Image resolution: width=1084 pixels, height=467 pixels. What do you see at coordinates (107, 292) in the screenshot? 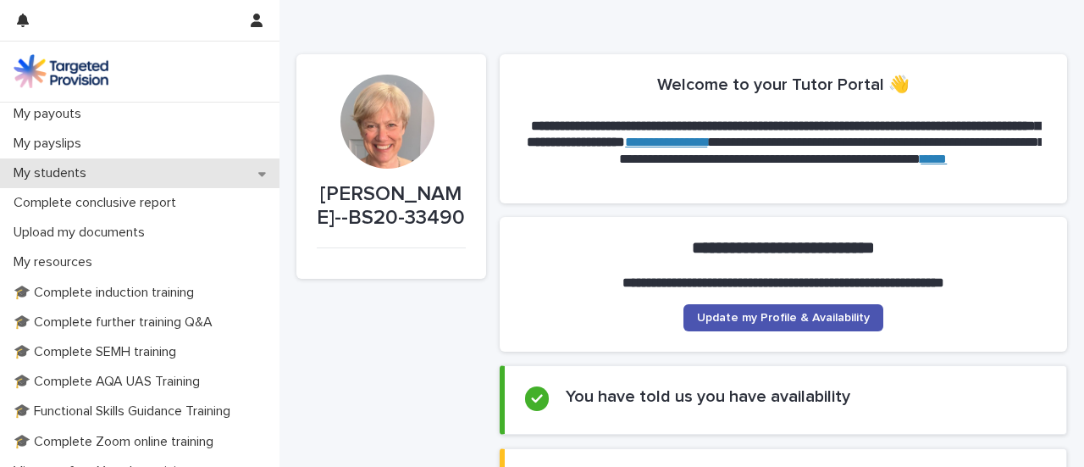
I see `p: 🎓 Complete induction training` at bounding box center [107, 292].